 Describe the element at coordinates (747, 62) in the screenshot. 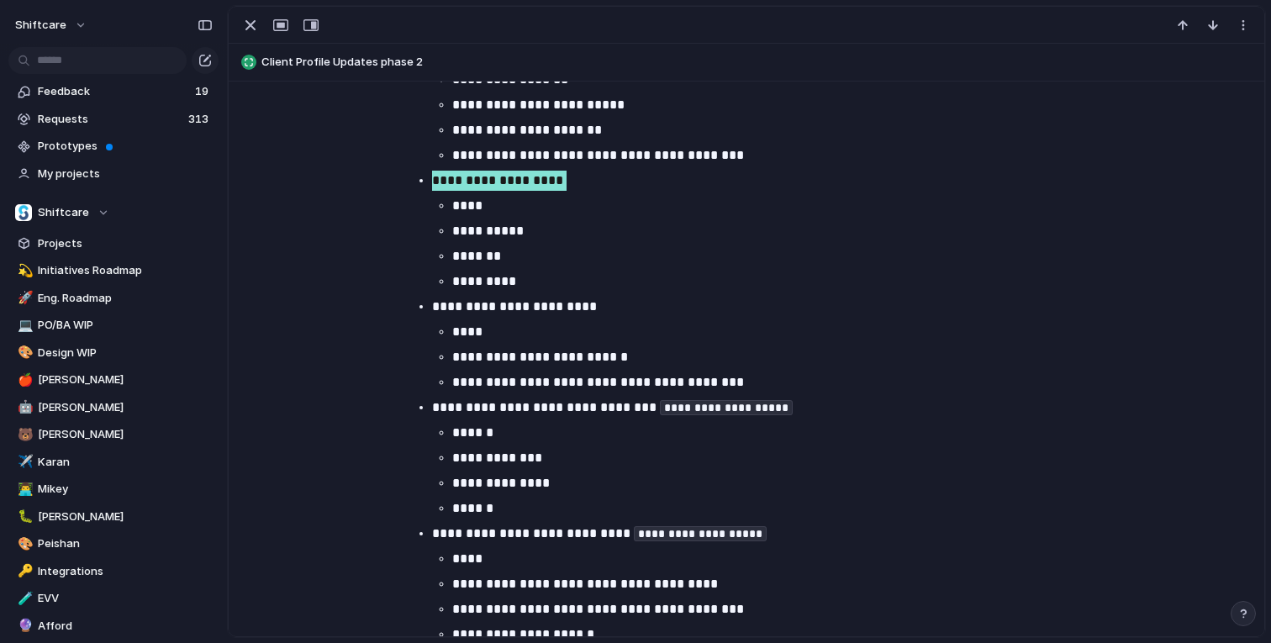

I see `button: Client Profile Updates phase 2` at that location.